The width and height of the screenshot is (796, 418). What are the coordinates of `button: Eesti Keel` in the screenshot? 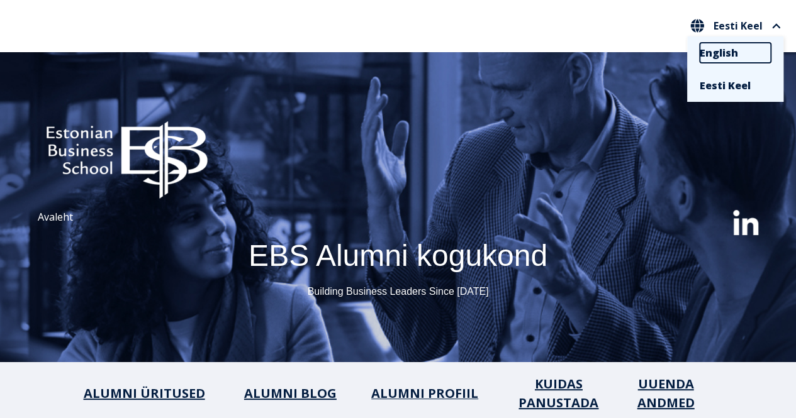 It's located at (735, 26).